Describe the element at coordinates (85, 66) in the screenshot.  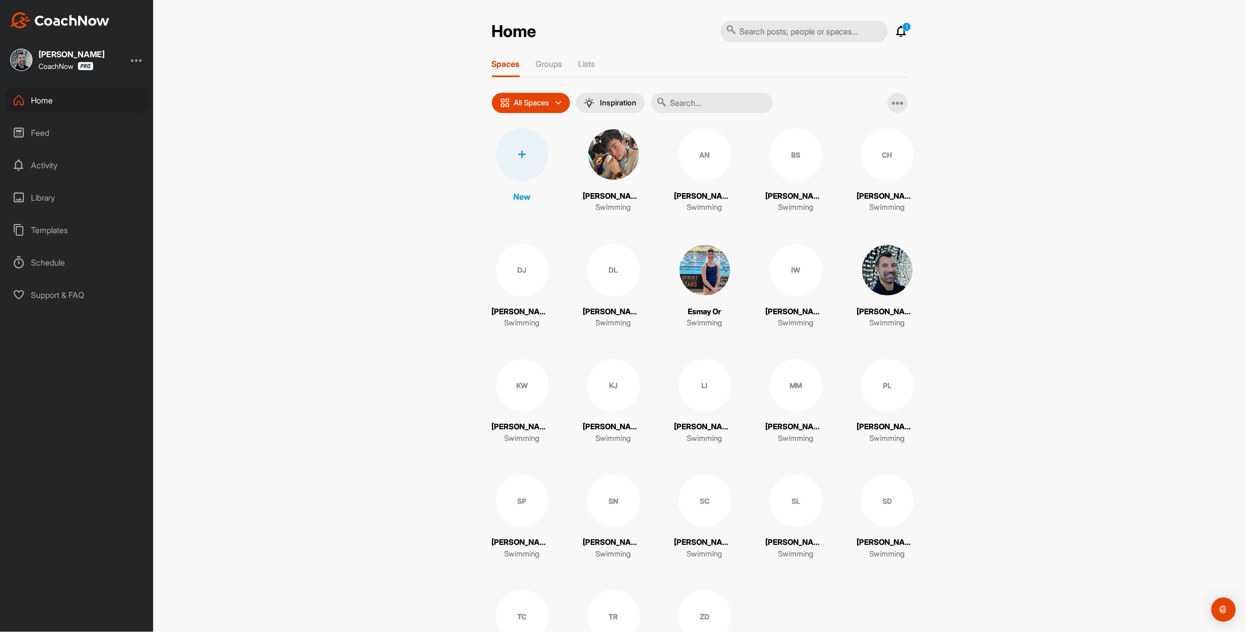
I see `img: CoachNow Pro` at that location.